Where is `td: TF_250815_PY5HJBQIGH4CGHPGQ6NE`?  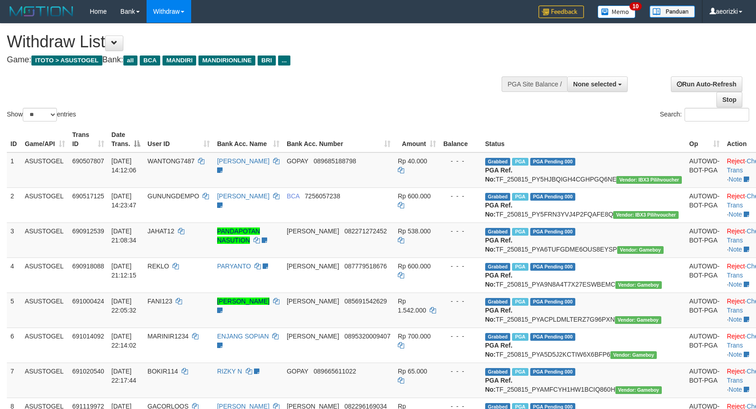
td: TF_250815_PY5HJBQIGH4CGHPGQ6NE is located at coordinates (584, 170).